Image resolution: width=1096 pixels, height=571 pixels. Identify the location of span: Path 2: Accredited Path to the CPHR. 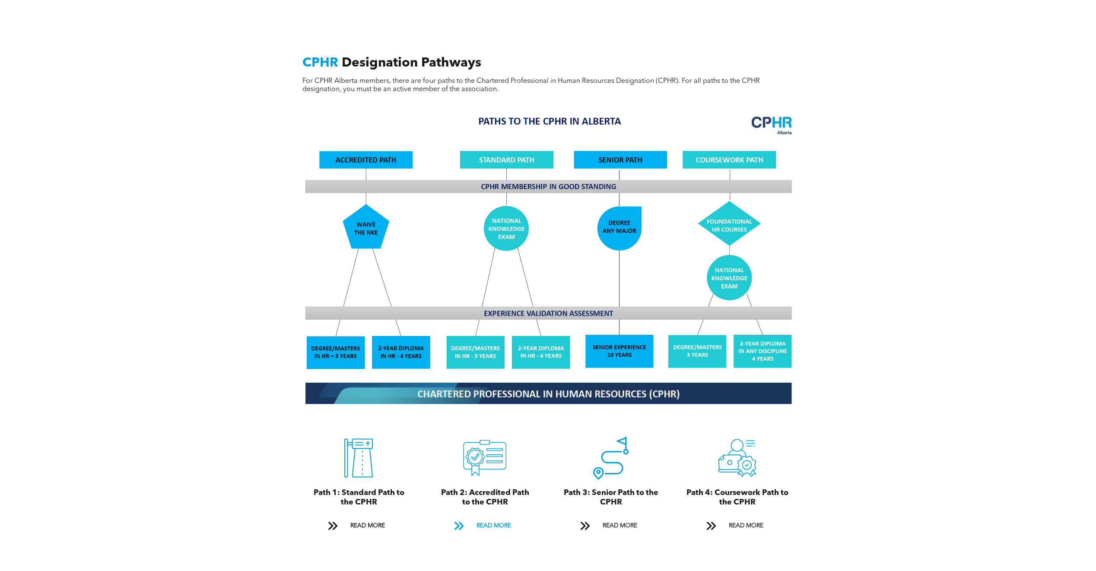
(485, 498).